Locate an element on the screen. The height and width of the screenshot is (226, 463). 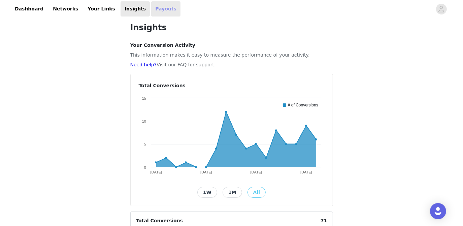
button: 1M is located at coordinates (232, 192).